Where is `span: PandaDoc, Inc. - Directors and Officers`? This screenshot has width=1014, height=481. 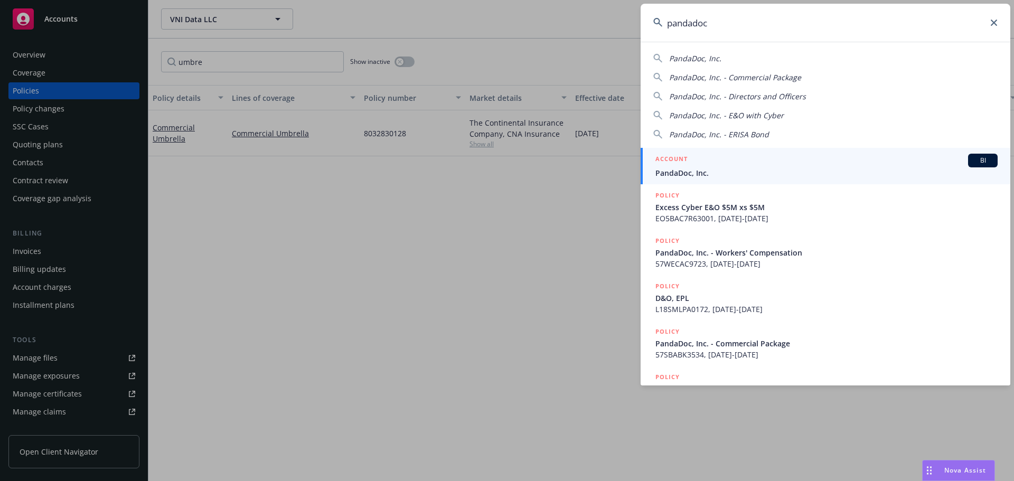 span: PandaDoc, Inc. - Directors and Officers is located at coordinates (738, 96).